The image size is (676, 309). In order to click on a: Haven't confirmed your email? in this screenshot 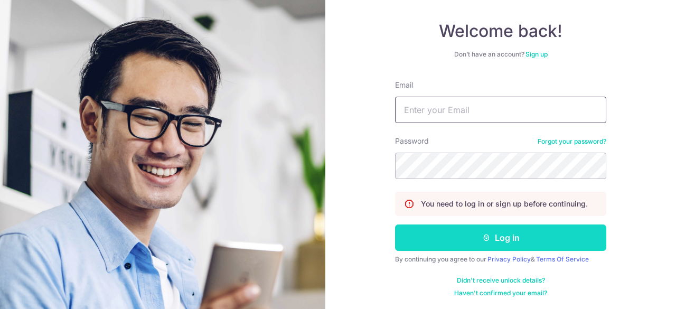, I will do `click(500, 293)`.